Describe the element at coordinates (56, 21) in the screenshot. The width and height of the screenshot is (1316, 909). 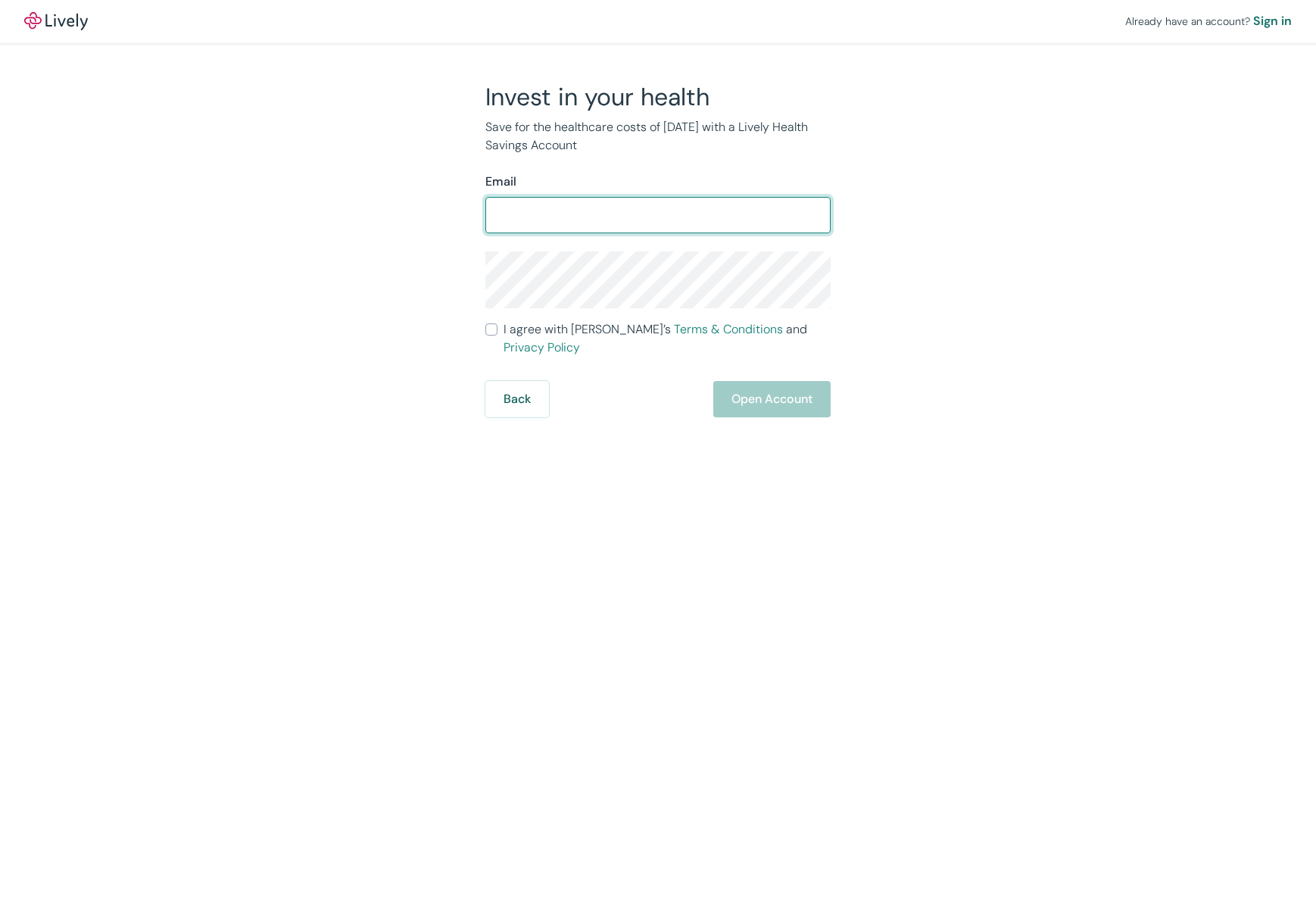
I see `a: LivelyLively` at that location.